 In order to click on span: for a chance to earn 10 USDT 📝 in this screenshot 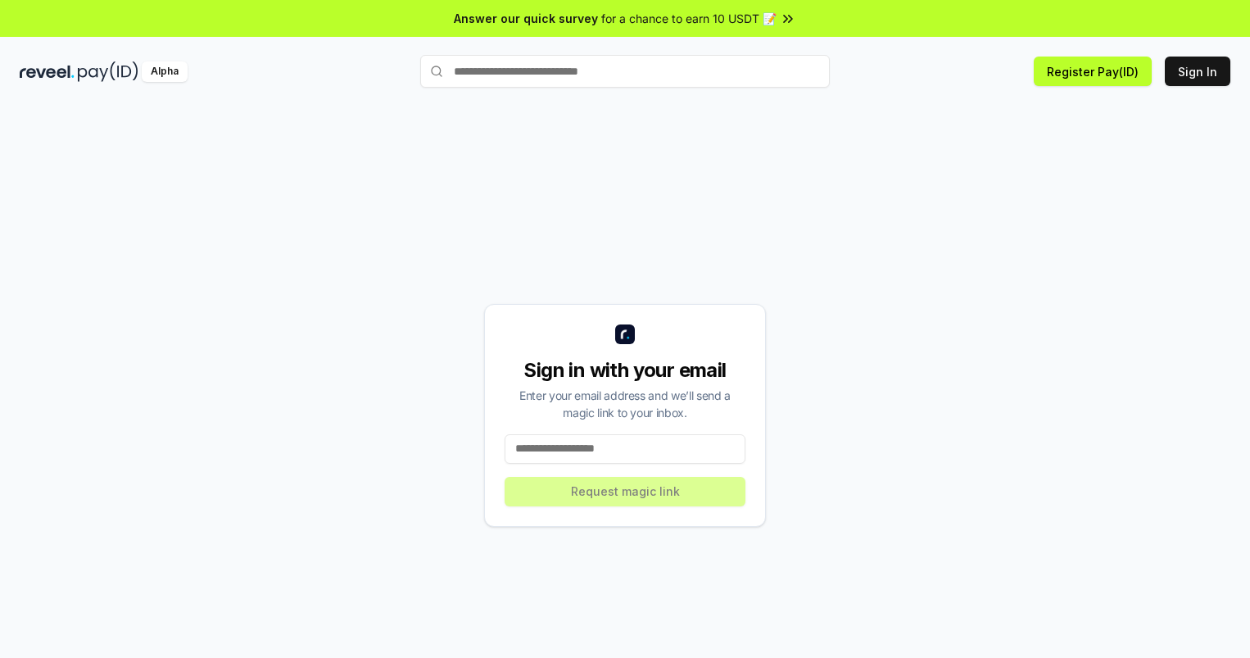, I will do `click(689, 18)`.